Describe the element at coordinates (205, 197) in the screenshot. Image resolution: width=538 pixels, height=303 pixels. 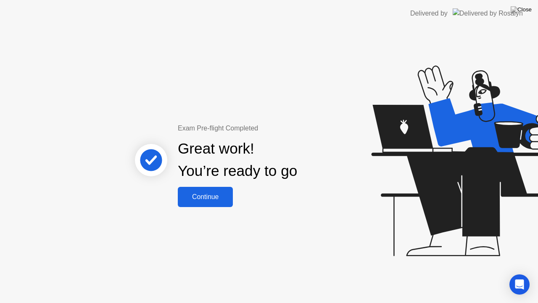
I see `button: Continue` at that location.